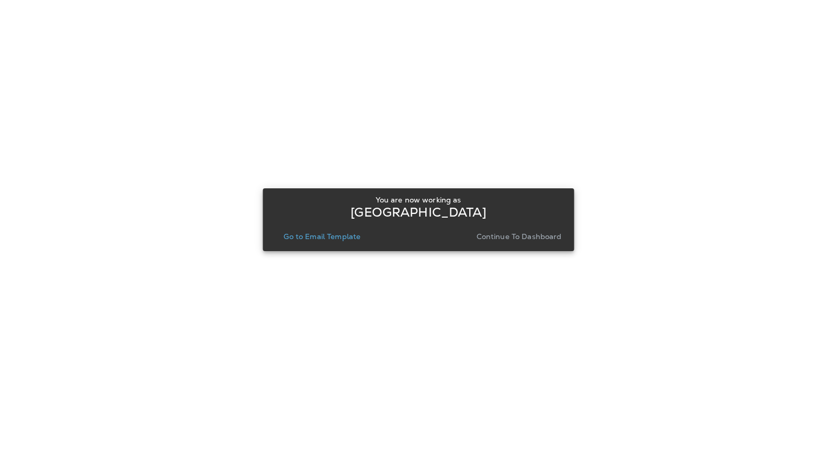 The height and width of the screenshot is (452, 837). What do you see at coordinates (519, 236) in the screenshot?
I see `p: Continue to Dashboard` at bounding box center [519, 236].